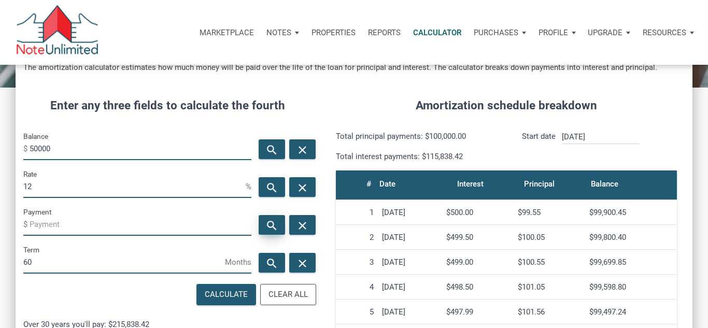  Describe the element at coordinates (631, 312) in the screenshot. I see `div: $99,497.24` at that location.